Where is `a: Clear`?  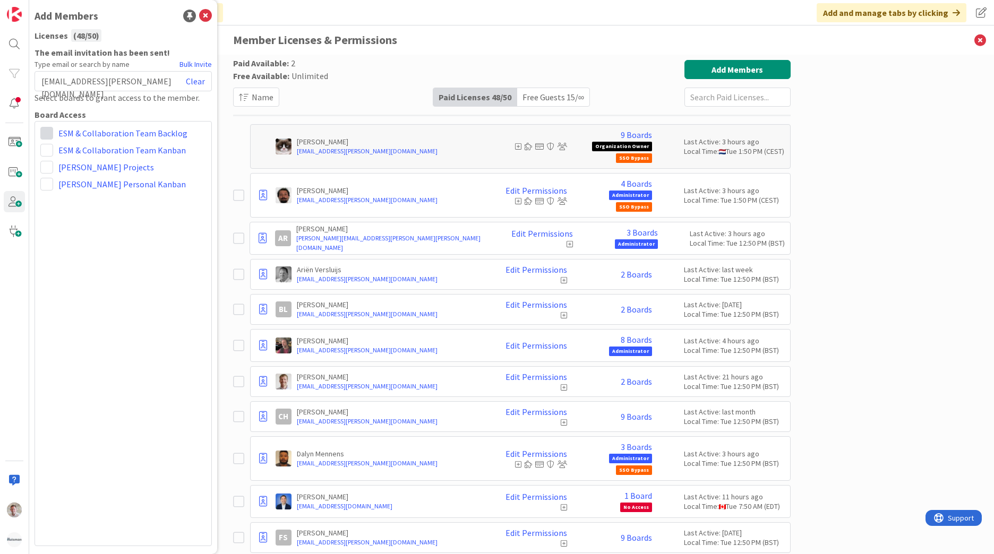
a: Clear is located at coordinates (195, 81).